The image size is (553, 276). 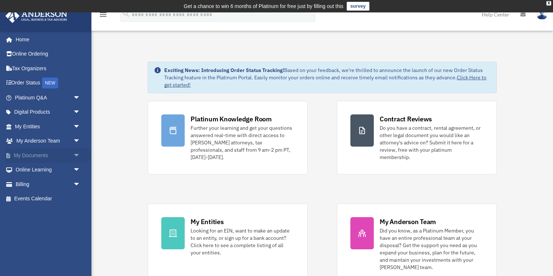 I want to click on div: Contract Reviews, so click(x=406, y=119).